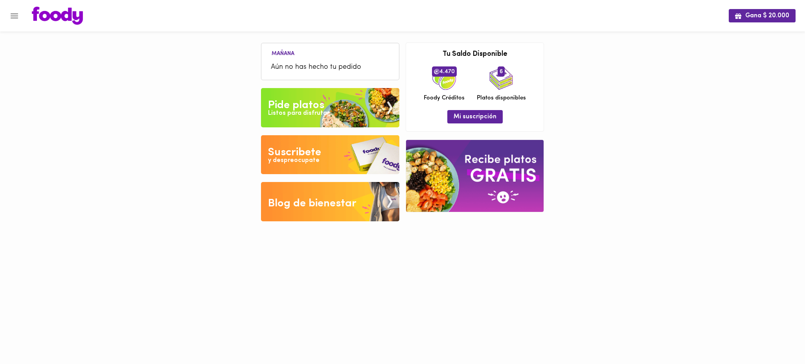 The image size is (805, 364). What do you see at coordinates (475, 116) in the screenshot?
I see `button: Mi suscripción` at bounding box center [475, 116].